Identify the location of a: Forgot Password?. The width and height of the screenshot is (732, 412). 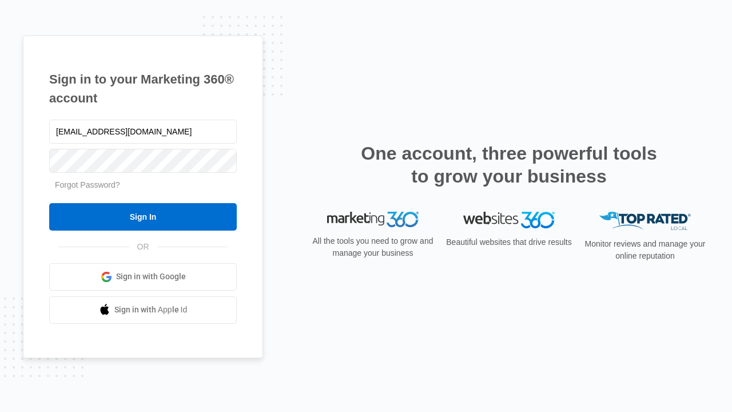
(88, 185).